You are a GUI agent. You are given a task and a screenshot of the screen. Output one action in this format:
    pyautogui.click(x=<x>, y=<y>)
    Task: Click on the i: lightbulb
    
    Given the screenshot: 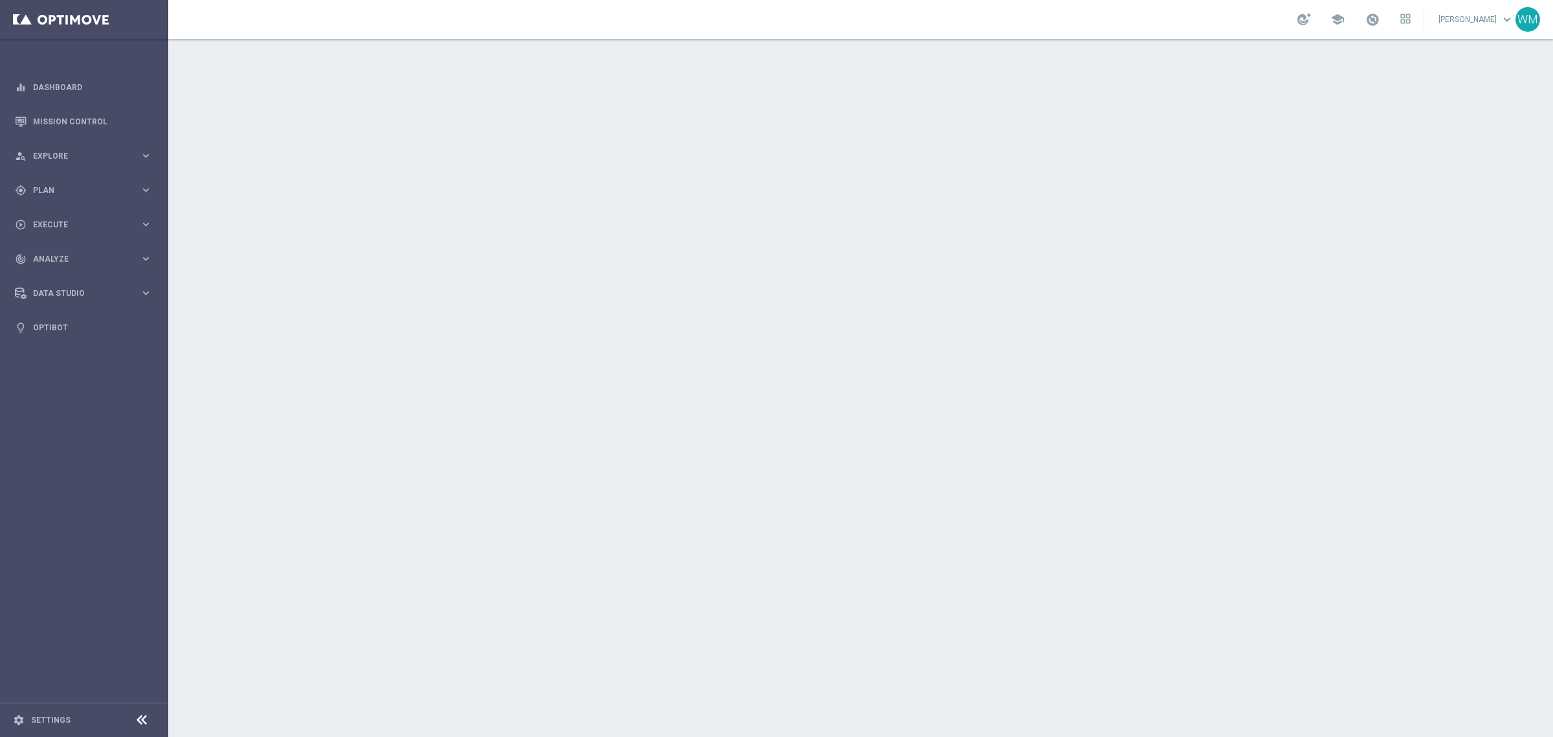 What is the action you would take?
    pyautogui.click(x=21, y=328)
    